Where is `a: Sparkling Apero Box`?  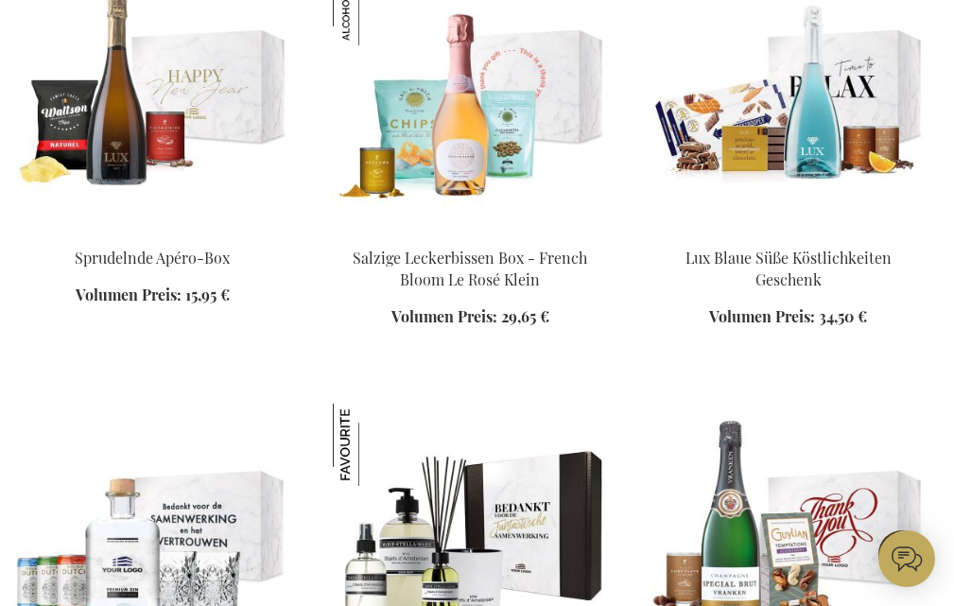 a: Sparkling Apero Box is located at coordinates (152, 233).